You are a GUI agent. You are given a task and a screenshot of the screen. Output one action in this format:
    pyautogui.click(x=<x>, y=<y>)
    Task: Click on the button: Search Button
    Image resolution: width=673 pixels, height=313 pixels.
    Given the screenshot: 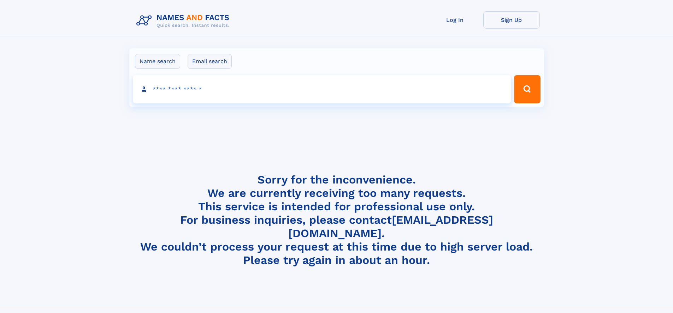 What is the action you would take?
    pyautogui.click(x=527, y=89)
    